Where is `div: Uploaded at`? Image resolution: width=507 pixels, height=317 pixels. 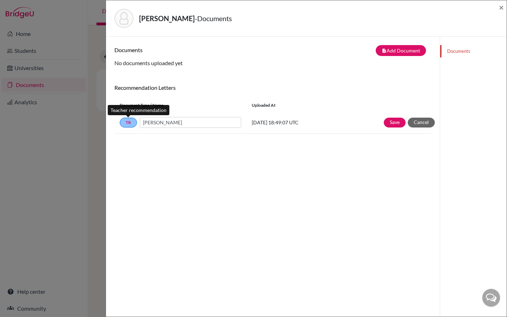 div: Uploaded at is located at coordinates (299, 105).